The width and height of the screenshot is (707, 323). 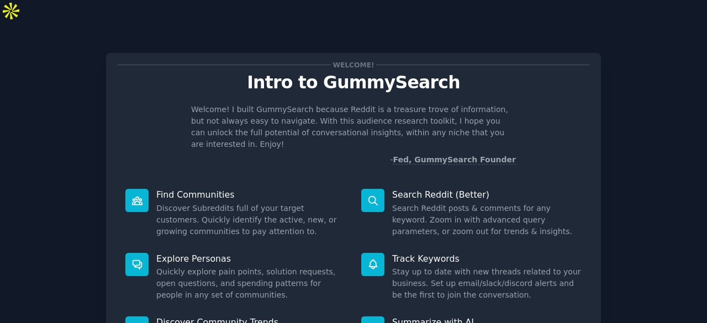 I want to click on span: Welcome!, so click(x=354, y=65).